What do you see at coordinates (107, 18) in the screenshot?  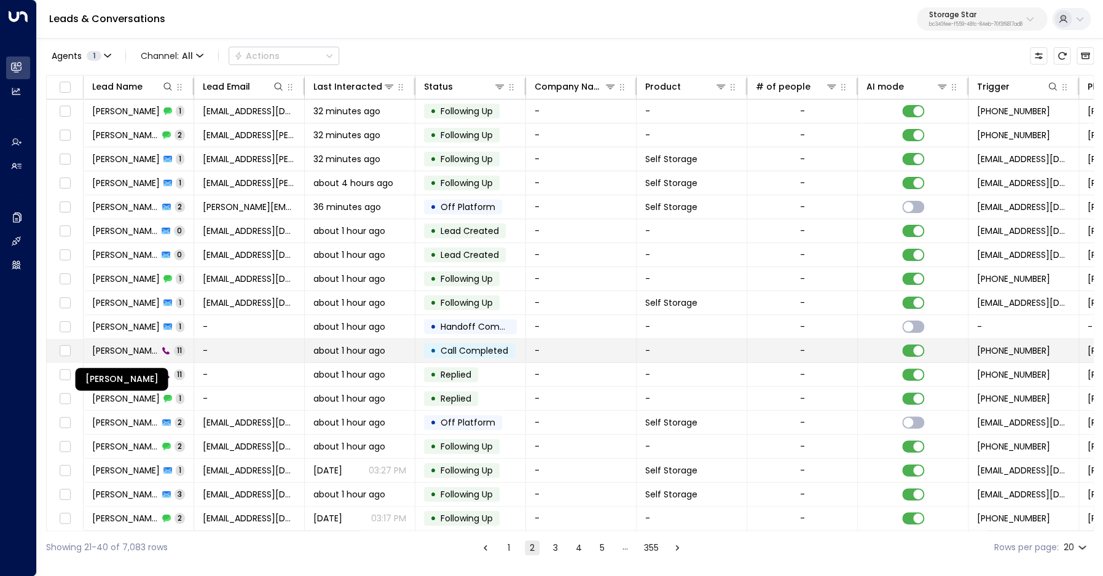 I see `a: Leads & Conversations` at bounding box center [107, 18].